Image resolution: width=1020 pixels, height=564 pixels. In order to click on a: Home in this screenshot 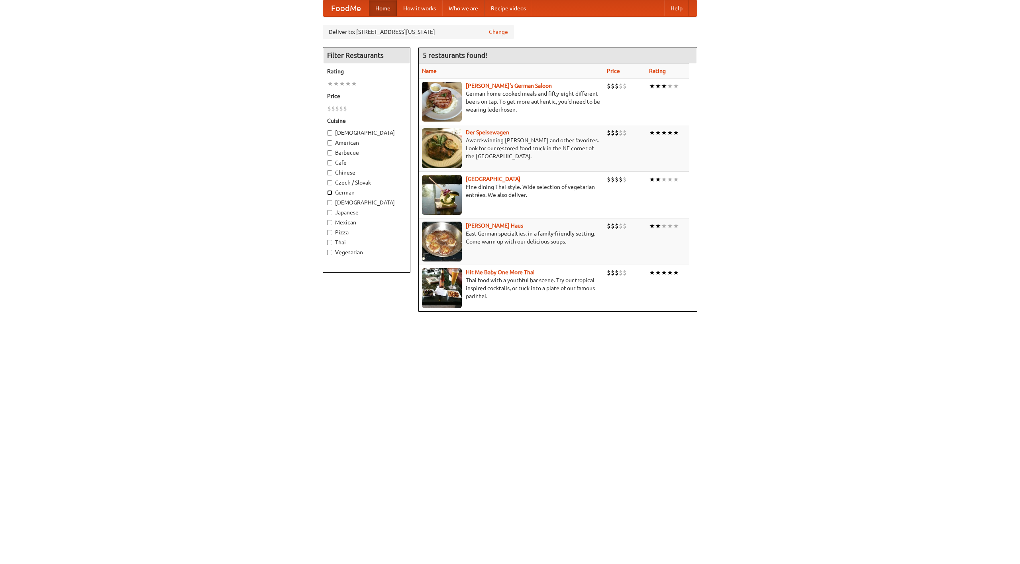, I will do `click(383, 8)`.